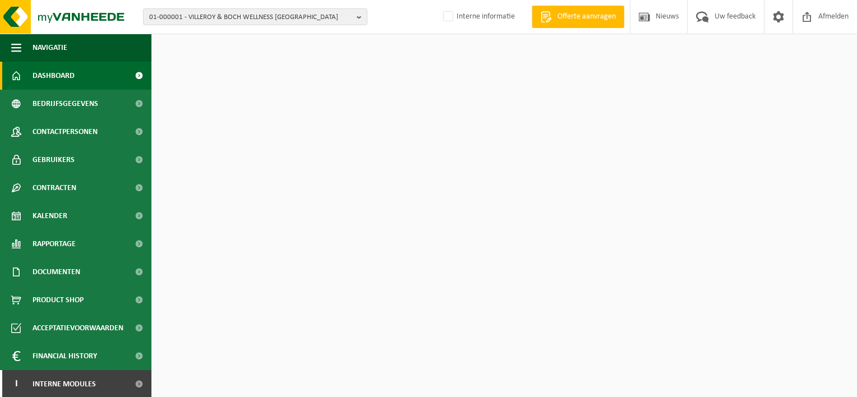 The width and height of the screenshot is (857, 397). Describe the element at coordinates (64, 356) in the screenshot. I see `span: Financial History` at that location.